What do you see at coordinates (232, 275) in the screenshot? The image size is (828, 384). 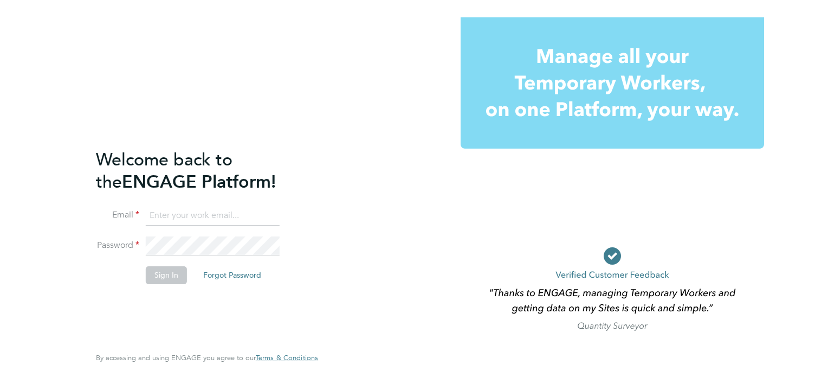 I see `button: Forgot Password` at bounding box center [232, 275].